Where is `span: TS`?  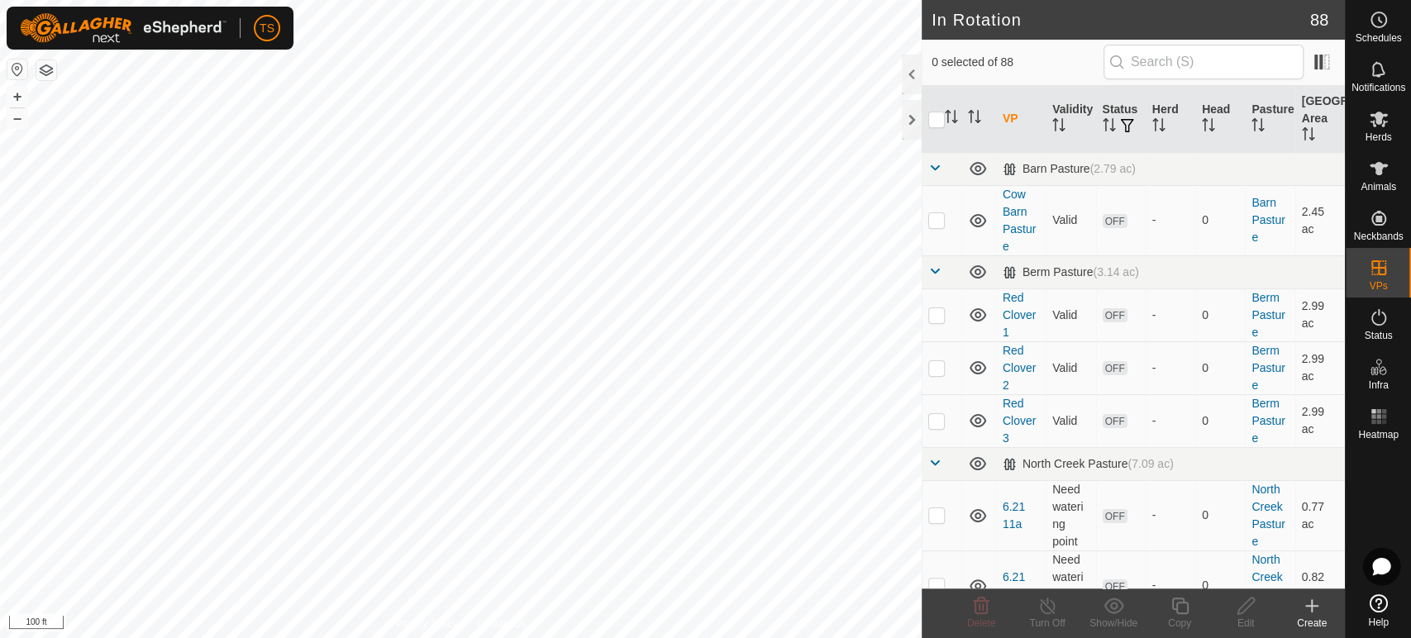
span: TS is located at coordinates (267, 28).